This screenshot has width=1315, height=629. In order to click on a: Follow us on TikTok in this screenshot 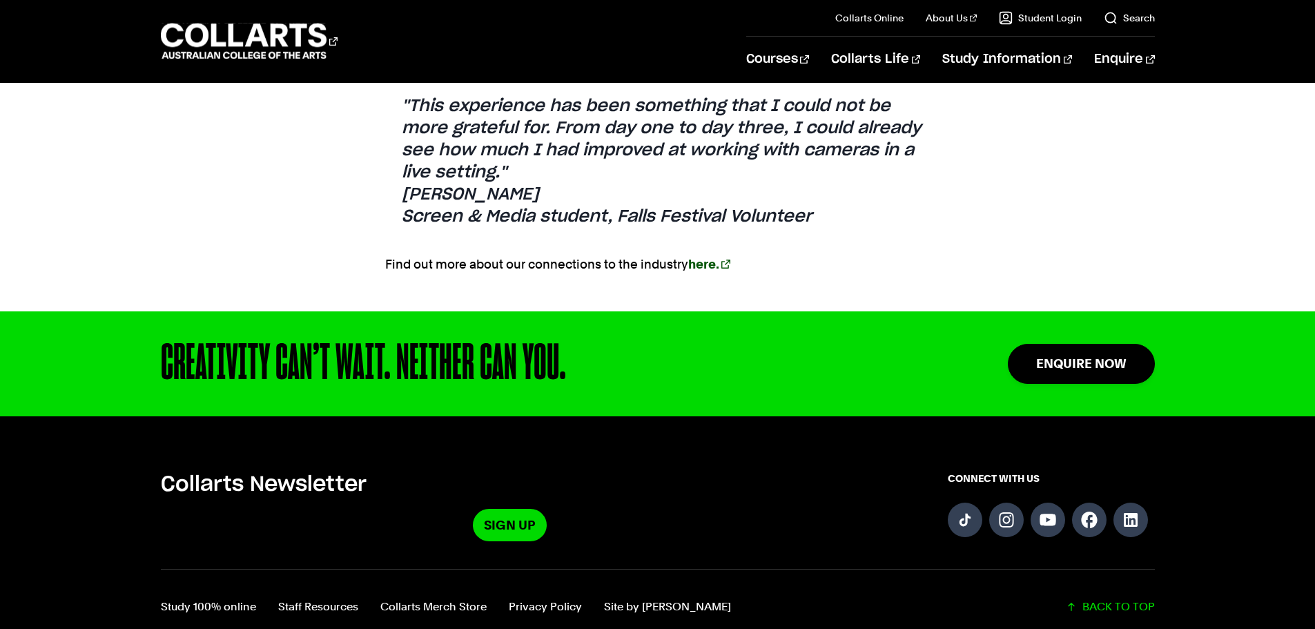, I will do `click(965, 520)`.